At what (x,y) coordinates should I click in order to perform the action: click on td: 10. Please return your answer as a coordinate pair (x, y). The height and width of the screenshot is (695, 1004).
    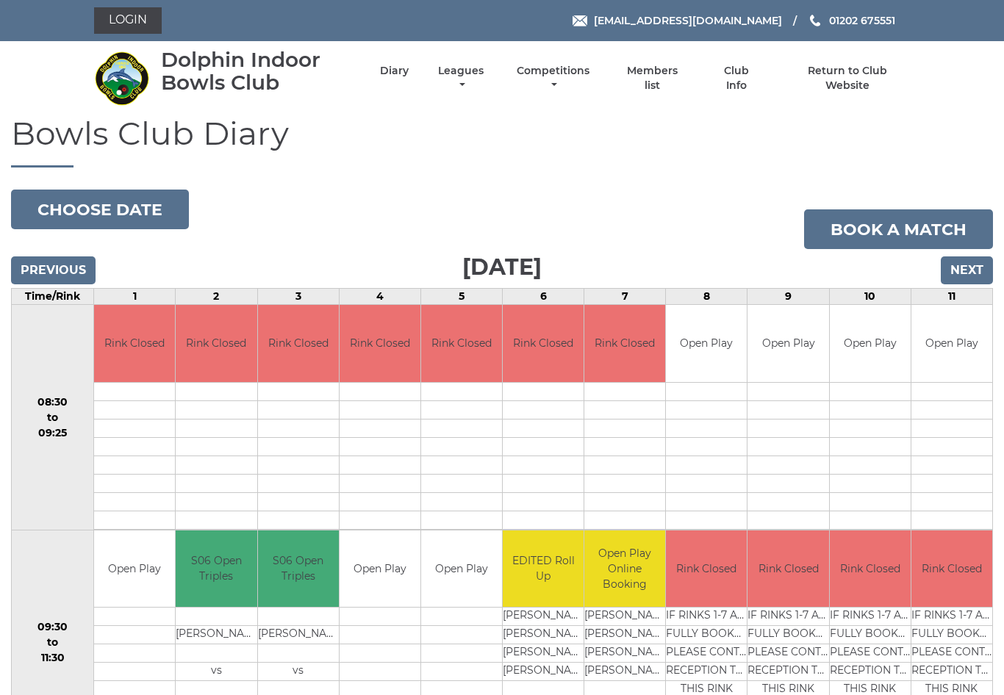
    Looking at the image, I should click on (869, 297).